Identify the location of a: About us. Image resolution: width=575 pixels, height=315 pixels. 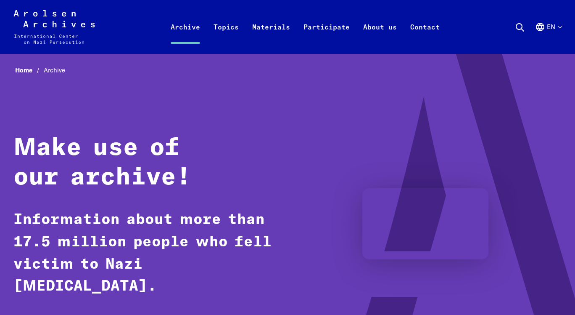
(380, 37).